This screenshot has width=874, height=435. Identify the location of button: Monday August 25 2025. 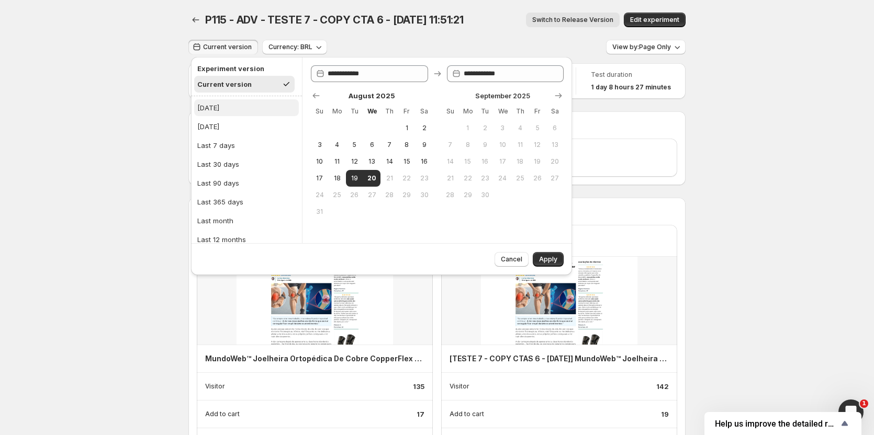
(336, 195).